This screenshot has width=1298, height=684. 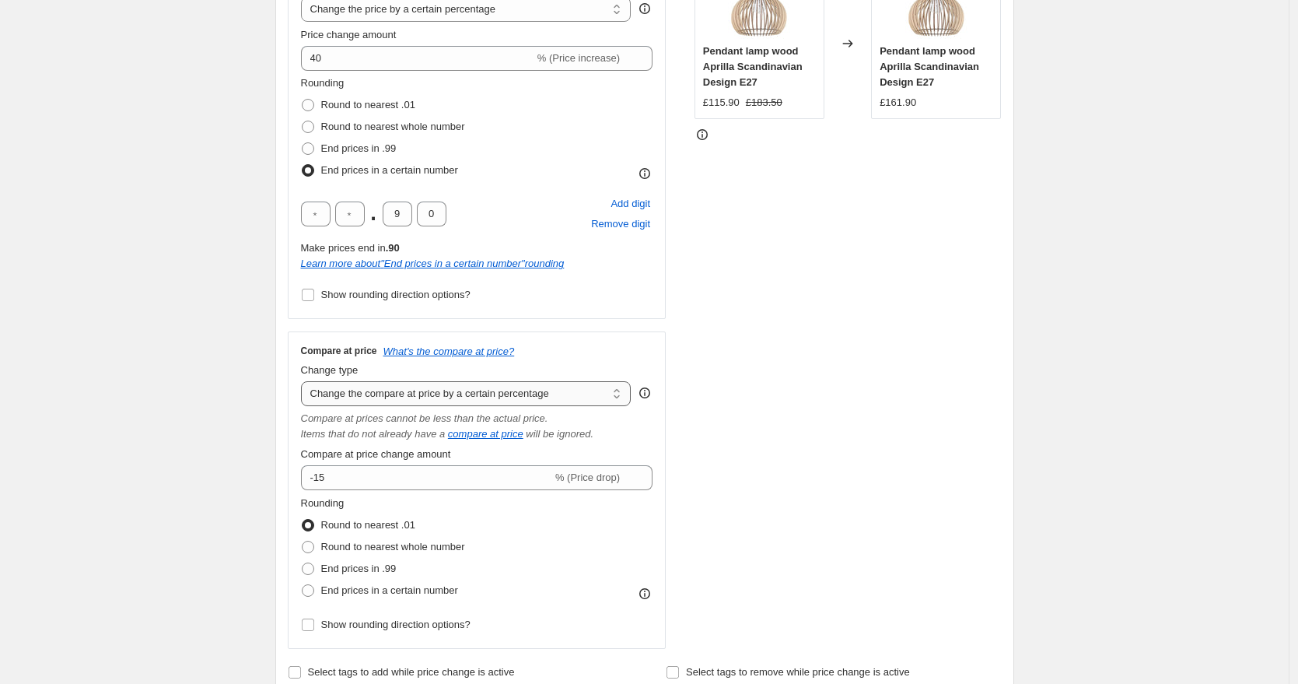 What do you see at coordinates (433, 263) in the screenshot?
I see `i: Learn more about " End prices in a certain number " rounding` at bounding box center [433, 263].